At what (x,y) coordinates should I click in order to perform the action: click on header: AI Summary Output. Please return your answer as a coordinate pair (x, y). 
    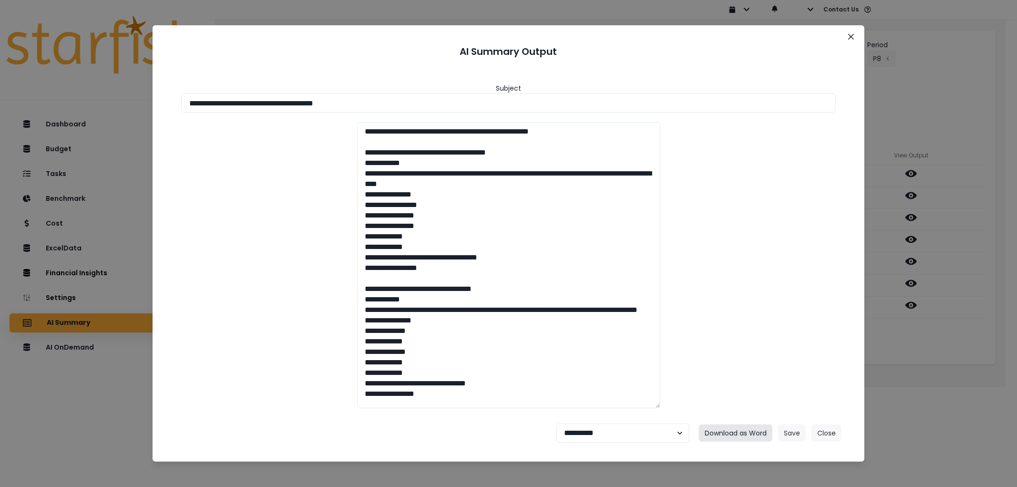
    Looking at the image, I should click on (508, 51).